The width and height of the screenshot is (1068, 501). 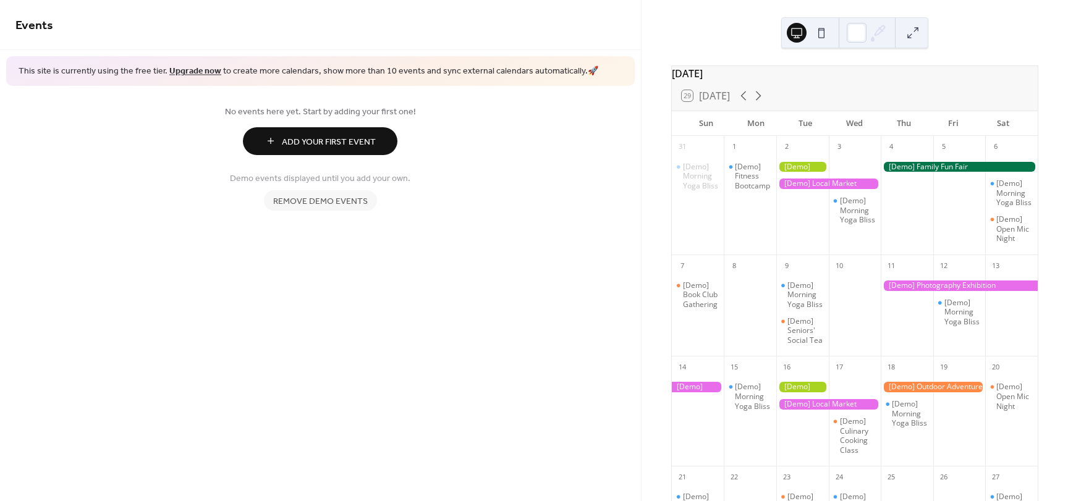 I want to click on div: 11, so click(x=891, y=266).